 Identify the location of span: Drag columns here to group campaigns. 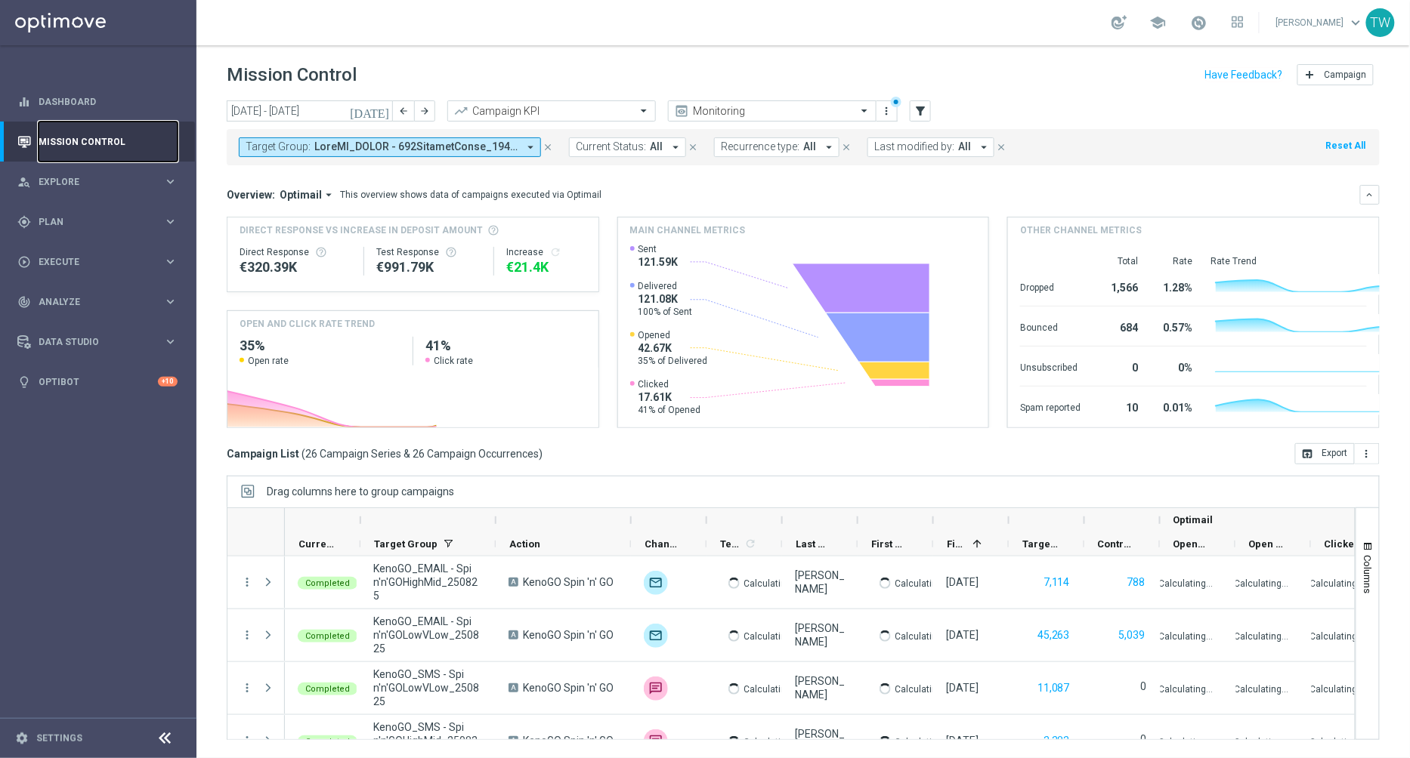
(360, 492).